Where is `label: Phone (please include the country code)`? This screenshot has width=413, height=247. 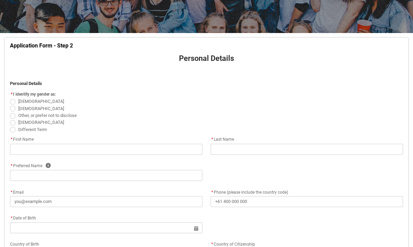
label: Phone (please include the country code) is located at coordinates (251, 192).